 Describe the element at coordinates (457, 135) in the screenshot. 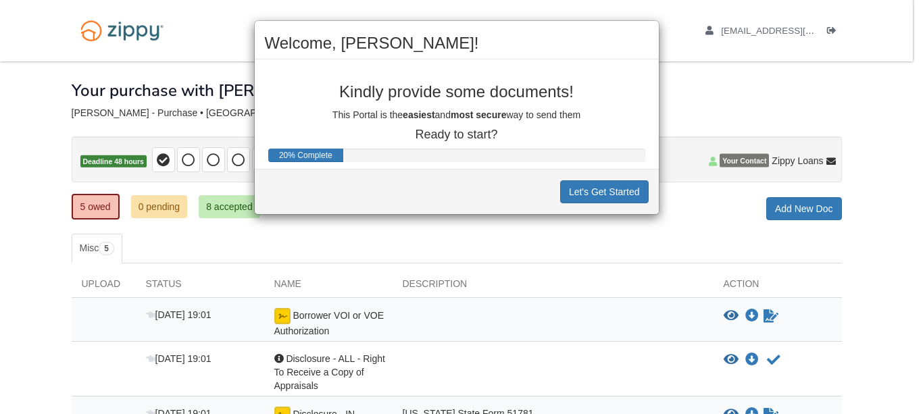

I see `p: Ready to start?` at that location.